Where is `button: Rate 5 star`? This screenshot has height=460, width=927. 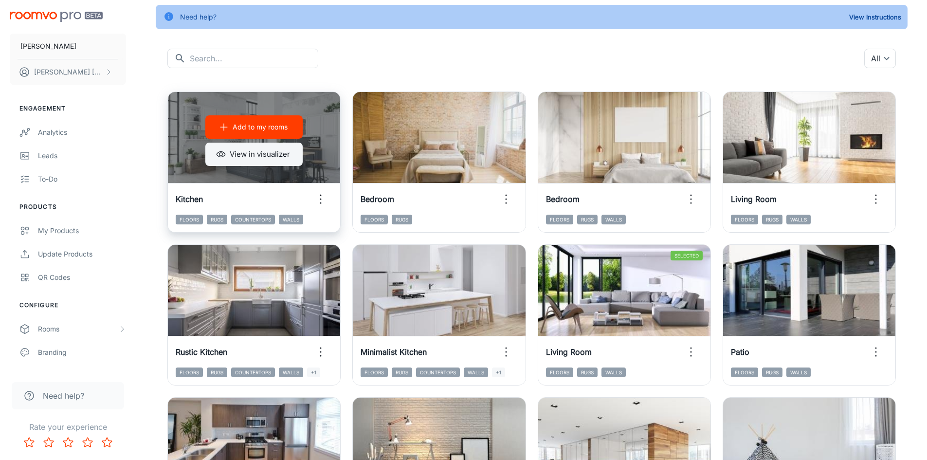
button: Rate 5 star is located at coordinates (107, 442).